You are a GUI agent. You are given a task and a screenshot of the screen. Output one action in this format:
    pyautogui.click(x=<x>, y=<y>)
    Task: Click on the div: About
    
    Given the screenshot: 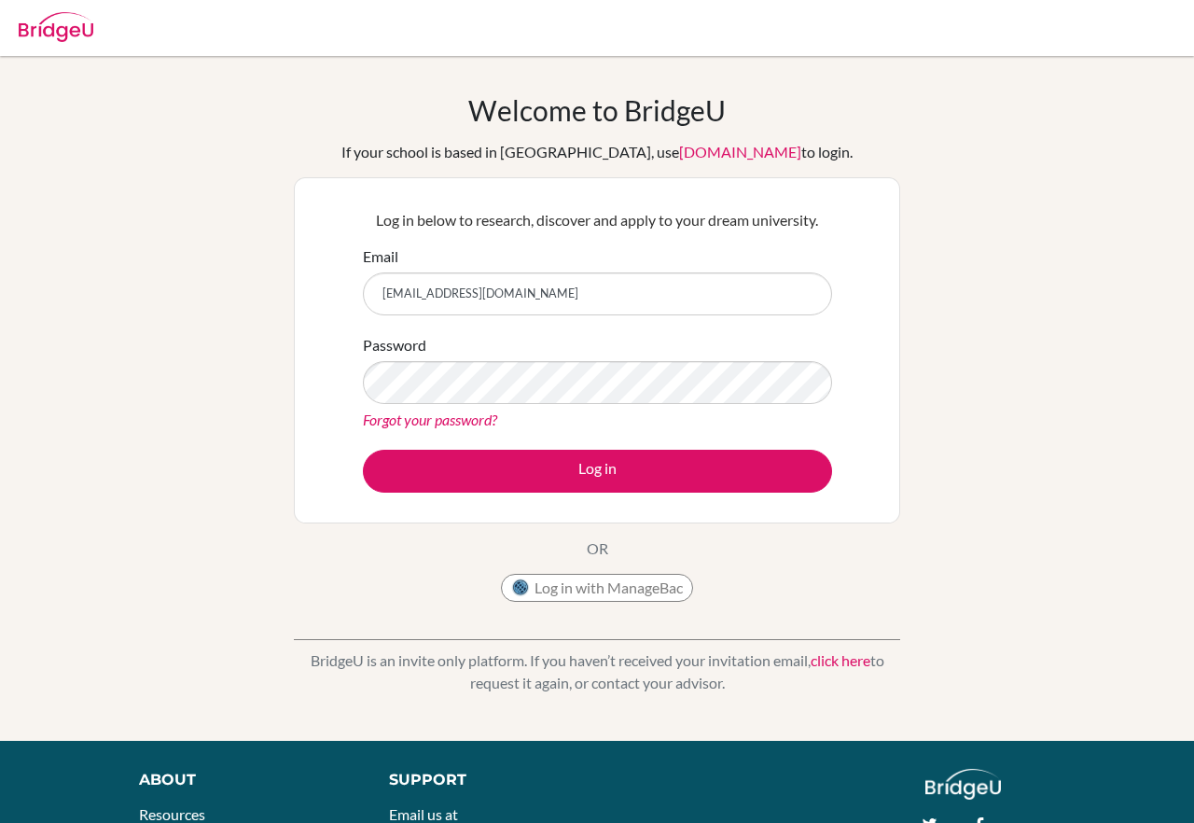 What is the action you would take?
    pyautogui.click(x=243, y=780)
    